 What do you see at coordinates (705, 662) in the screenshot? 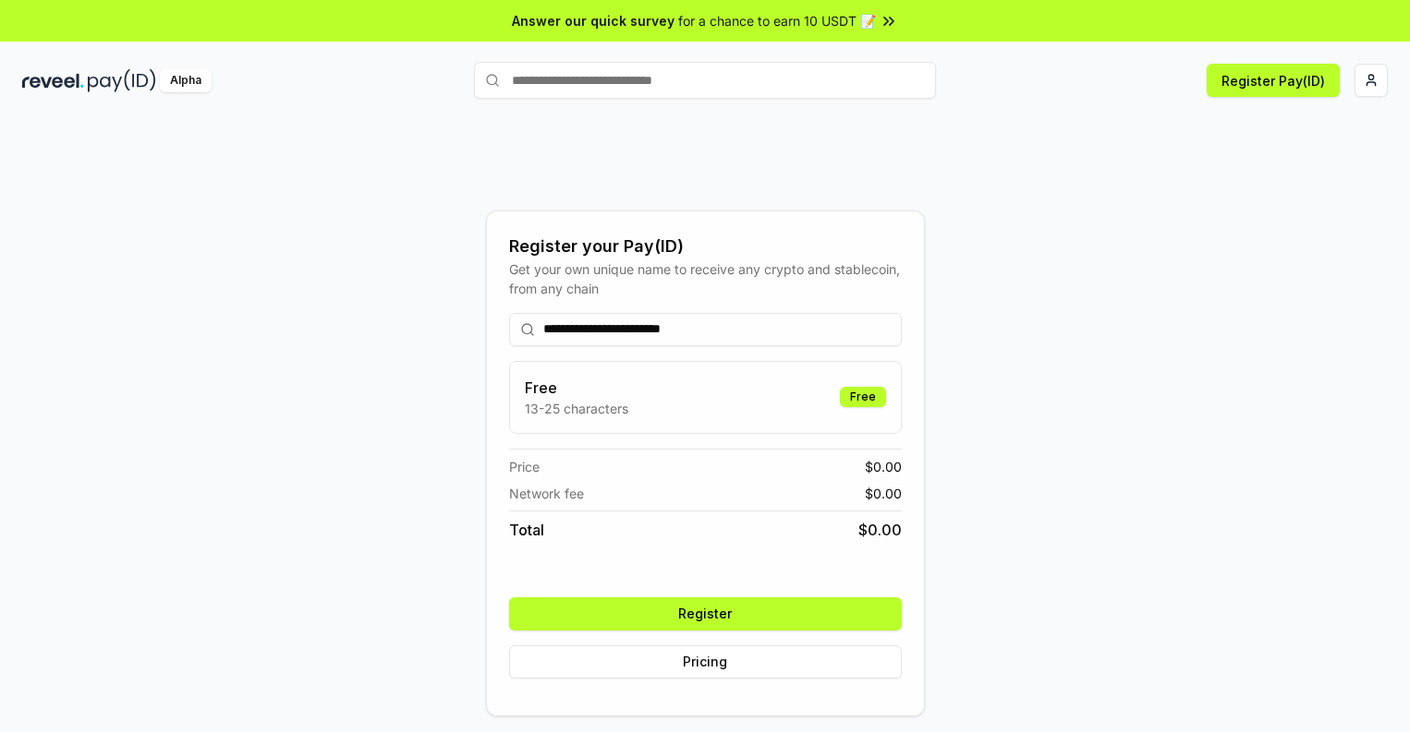
I see `button: Pricing` at bounding box center [705, 662].